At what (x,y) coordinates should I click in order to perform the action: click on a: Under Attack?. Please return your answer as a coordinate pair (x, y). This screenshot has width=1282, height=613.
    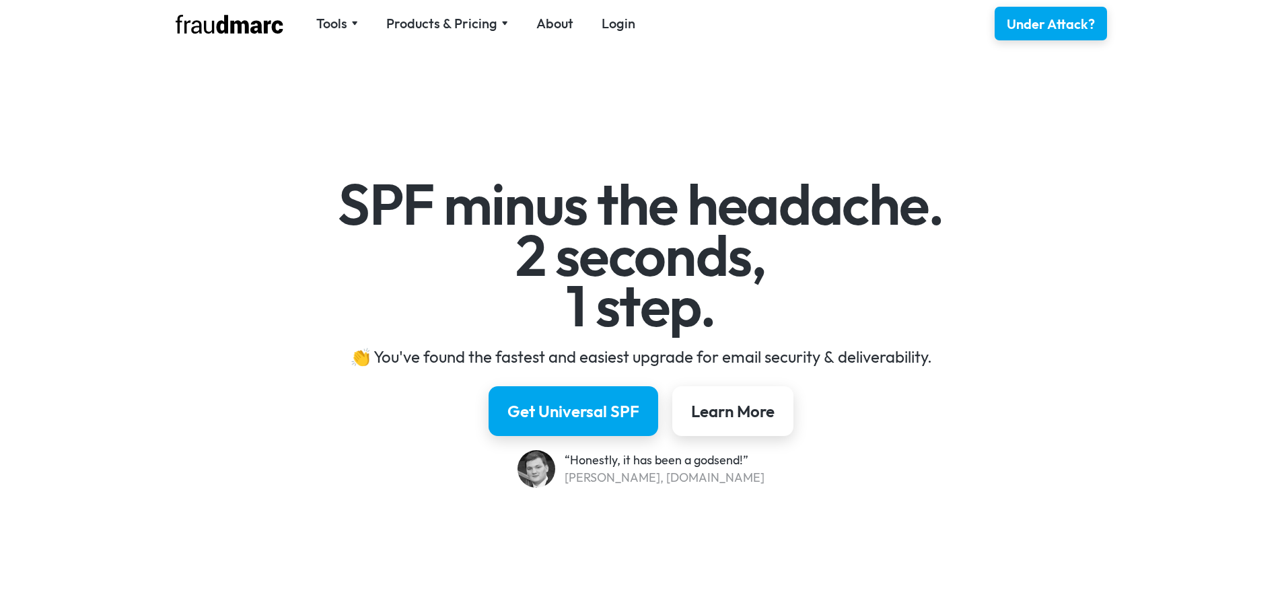
    Looking at the image, I should click on (1050, 24).